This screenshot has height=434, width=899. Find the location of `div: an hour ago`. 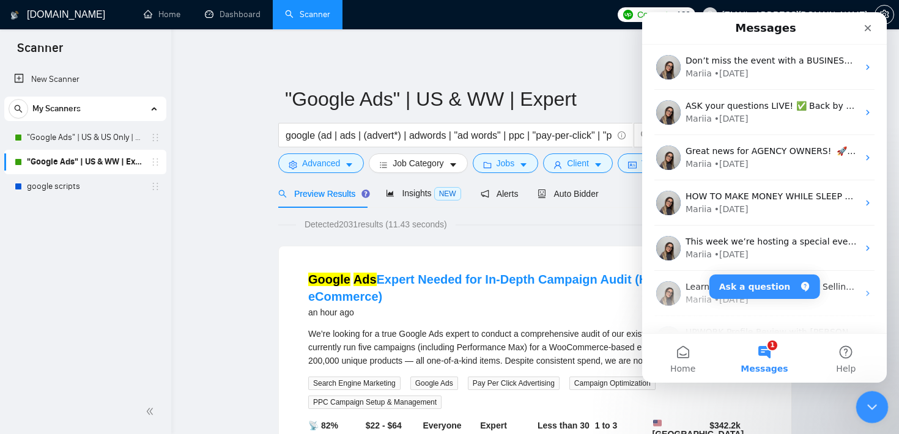

div: an hour ago is located at coordinates (535, 313).